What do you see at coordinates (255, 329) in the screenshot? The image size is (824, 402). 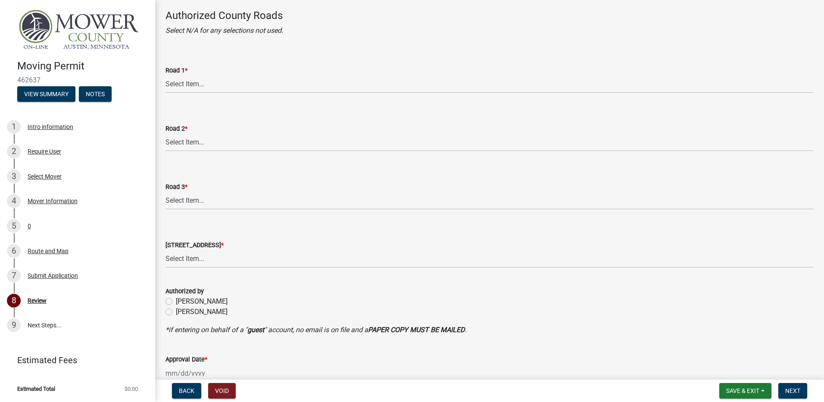 I see `strong: guest` at bounding box center [255, 329].